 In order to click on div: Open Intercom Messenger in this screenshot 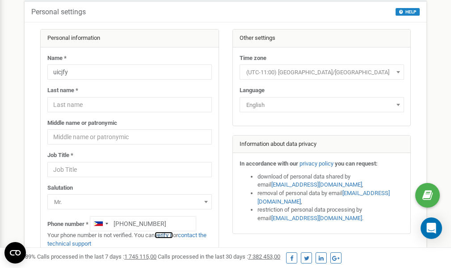, I will do `click(432, 228)`.